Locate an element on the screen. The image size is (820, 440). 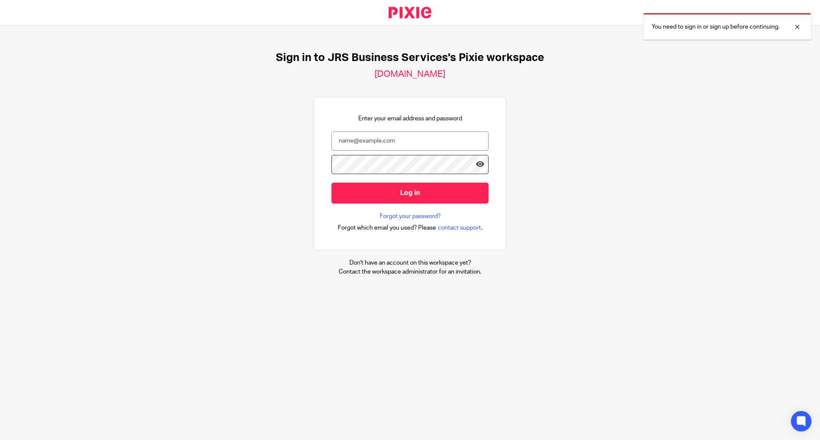
p: You need to sign in or sign up before continuing. is located at coordinates (715, 27).